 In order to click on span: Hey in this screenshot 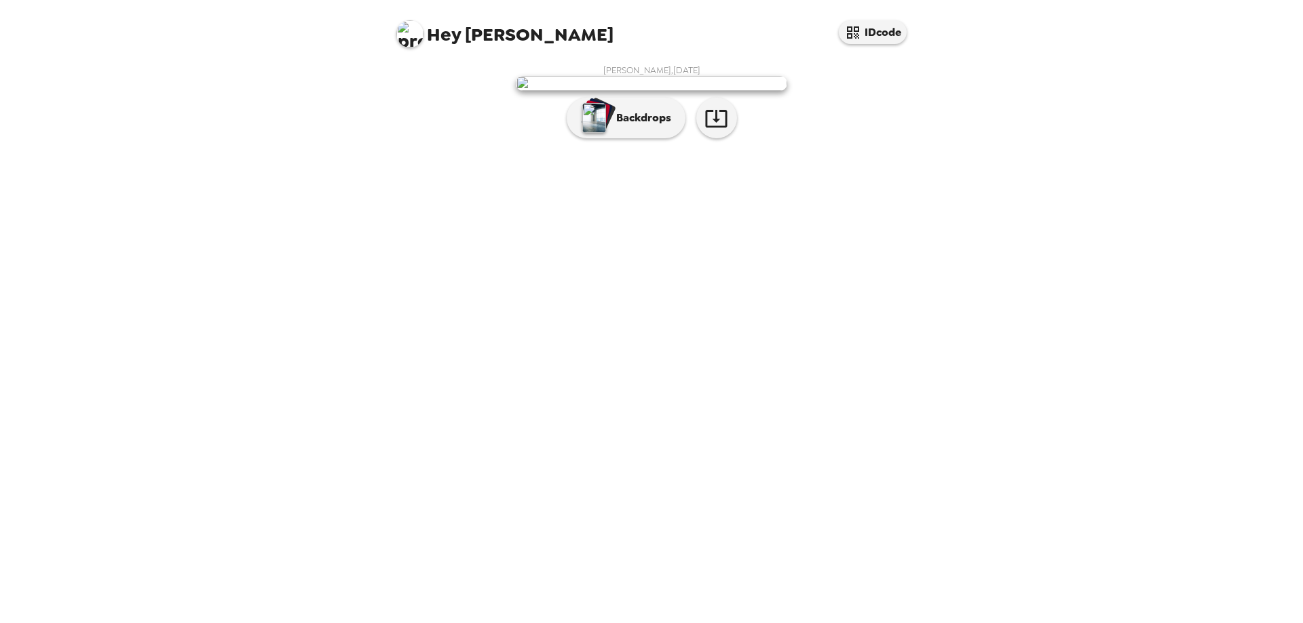, I will do `click(444, 35)`.